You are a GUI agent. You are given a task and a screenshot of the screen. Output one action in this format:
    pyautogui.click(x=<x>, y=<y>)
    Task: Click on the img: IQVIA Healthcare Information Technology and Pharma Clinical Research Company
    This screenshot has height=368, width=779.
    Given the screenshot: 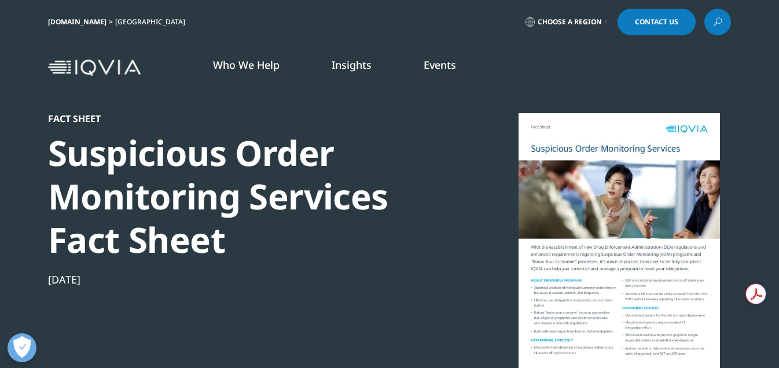 What is the action you would take?
    pyautogui.click(x=94, y=68)
    